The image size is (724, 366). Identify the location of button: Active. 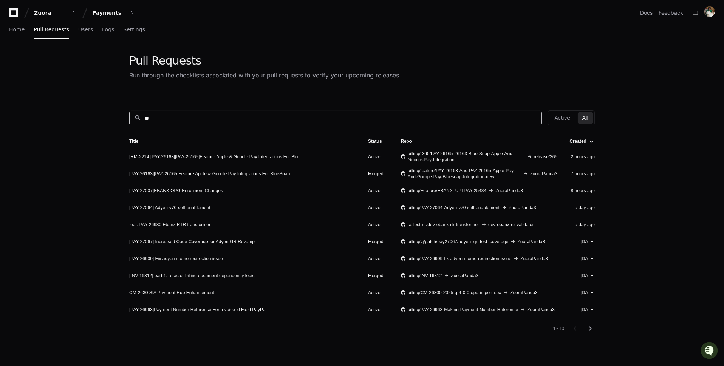
(562, 118).